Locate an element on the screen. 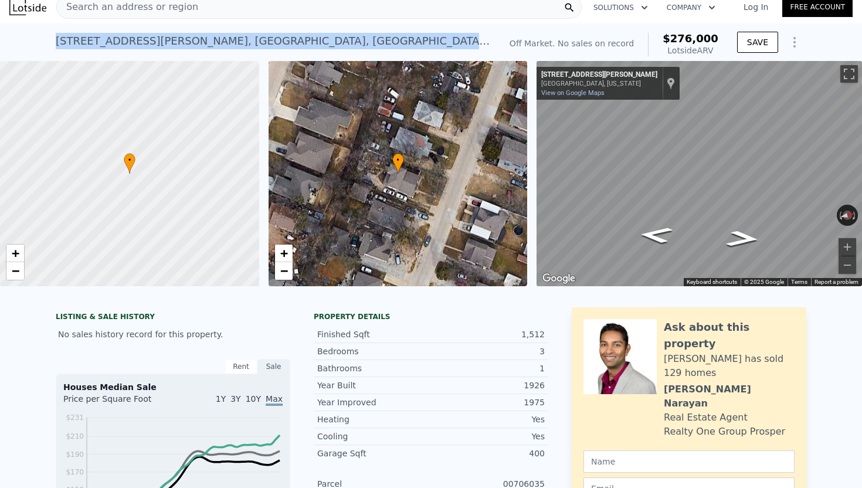 The image size is (862, 488). span: 3Y is located at coordinates (235, 399).